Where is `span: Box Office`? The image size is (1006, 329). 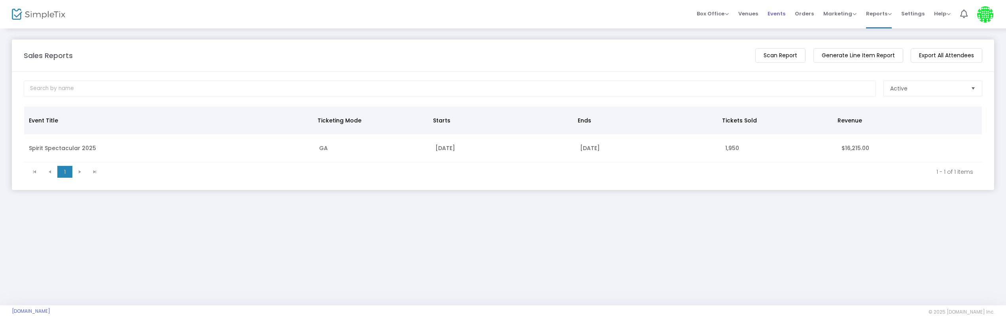
span: Box Office is located at coordinates (713, 13).